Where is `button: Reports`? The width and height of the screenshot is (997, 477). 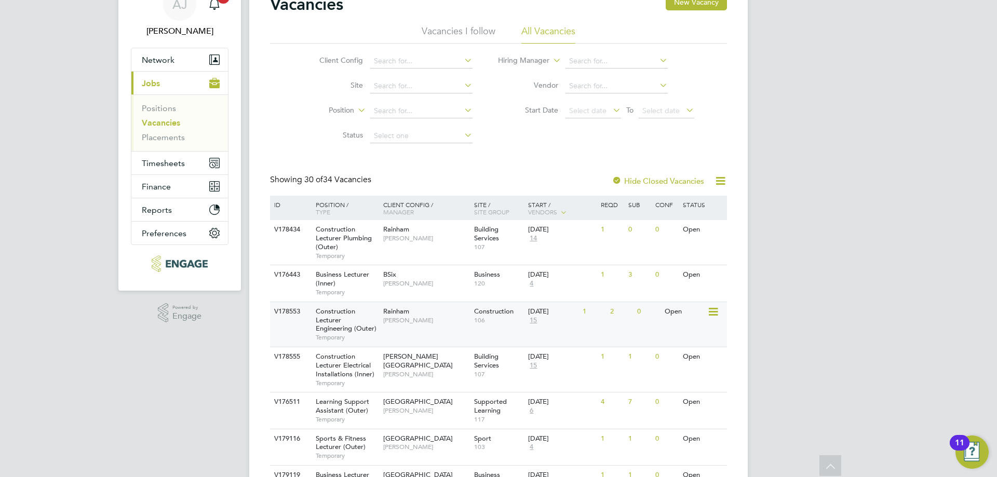 button: Reports is located at coordinates (180, 210).